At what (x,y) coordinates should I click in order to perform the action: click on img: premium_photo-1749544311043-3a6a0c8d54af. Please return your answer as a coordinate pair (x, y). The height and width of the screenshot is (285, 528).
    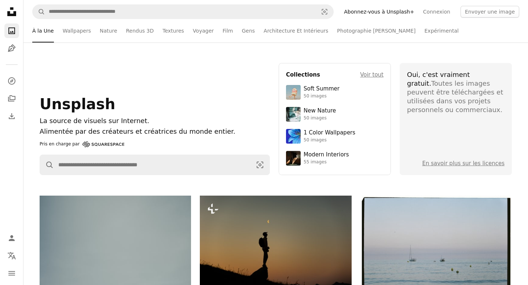
    Looking at the image, I should click on (293, 92).